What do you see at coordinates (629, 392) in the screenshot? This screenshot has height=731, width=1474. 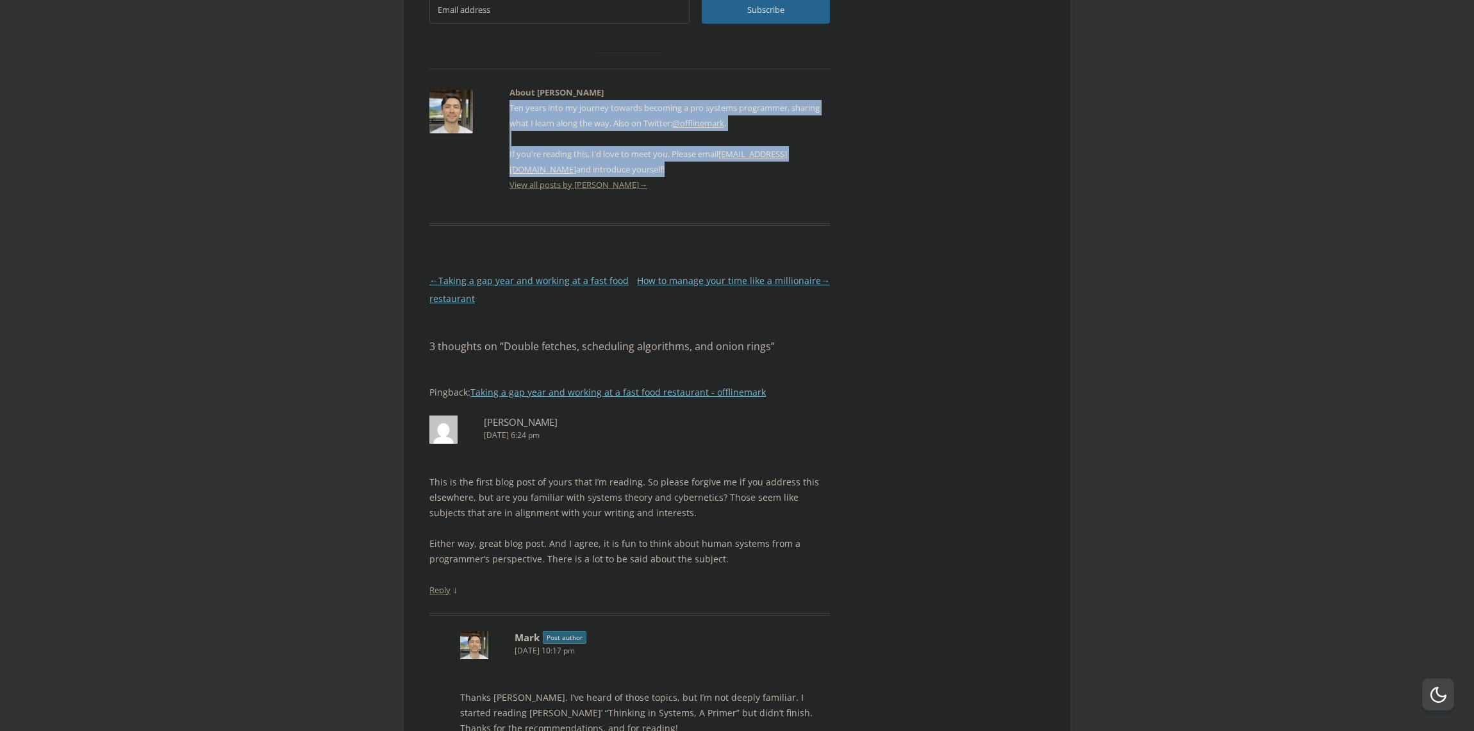 I see `p: Pingback:` at bounding box center [629, 392].